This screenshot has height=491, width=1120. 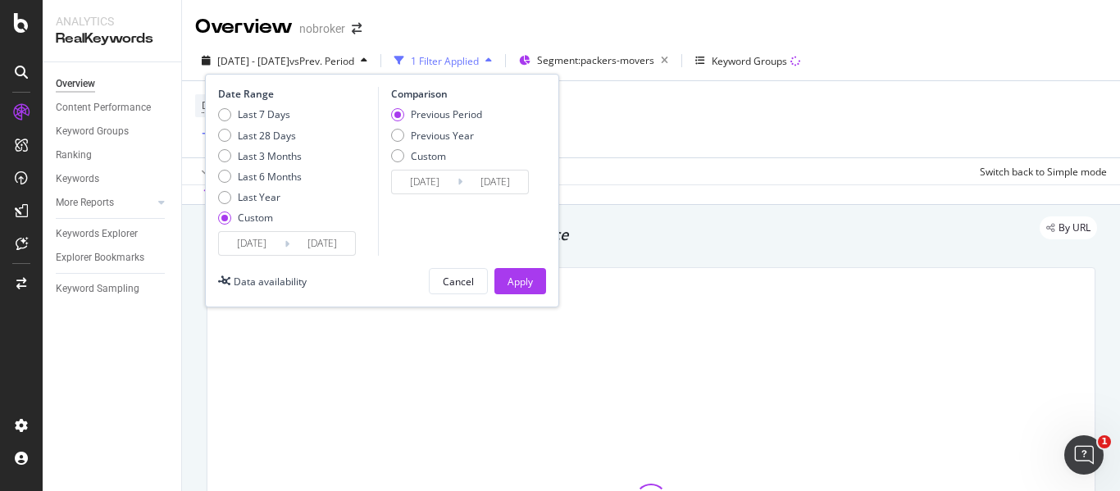 What do you see at coordinates (112, 21) in the screenshot?
I see `div: Analytics` at bounding box center [112, 21].